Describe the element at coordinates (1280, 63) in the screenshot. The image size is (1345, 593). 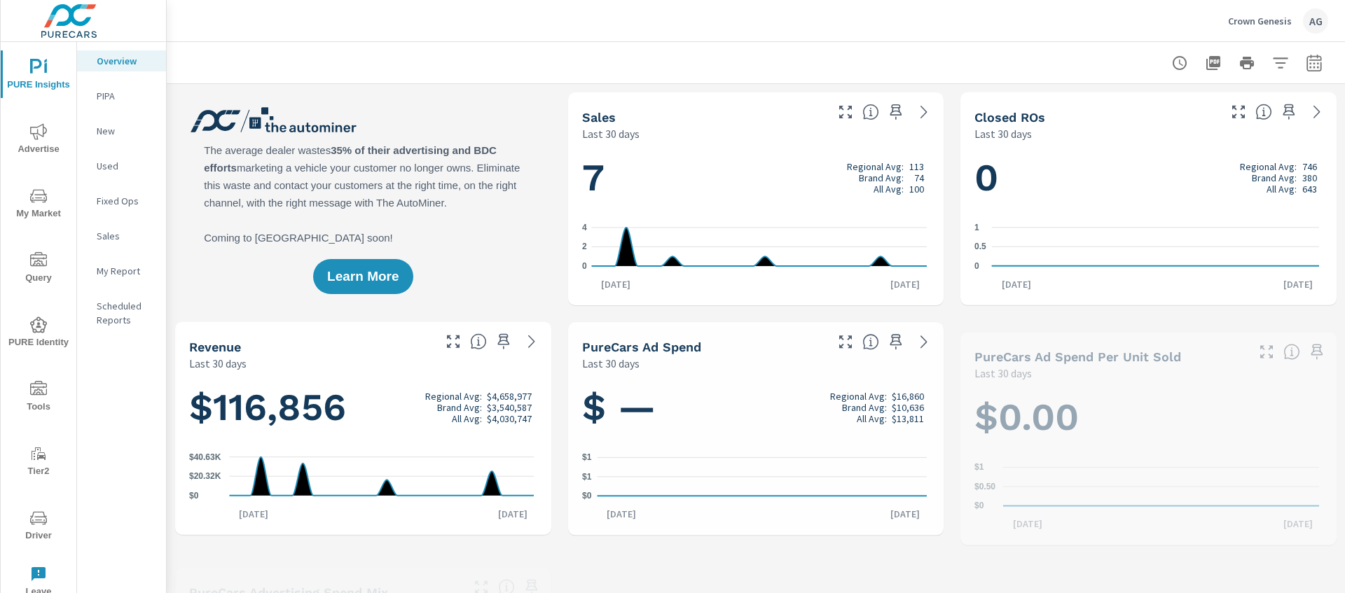
I see `button: Apply Filters` at that location.